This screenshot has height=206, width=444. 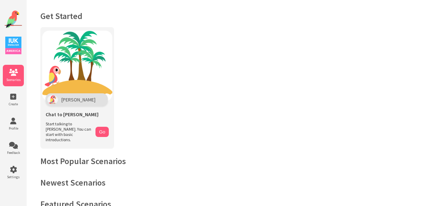 What do you see at coordinates (13, 152) in the screenshot?
I see `span: Feedback` at bounding box center [13, 152].